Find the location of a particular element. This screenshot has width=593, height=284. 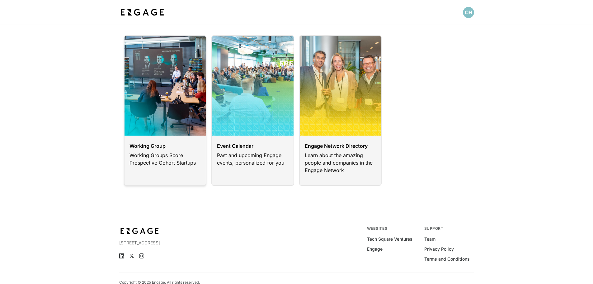

a: X (Twitter) is located at coordinates (132, 256).